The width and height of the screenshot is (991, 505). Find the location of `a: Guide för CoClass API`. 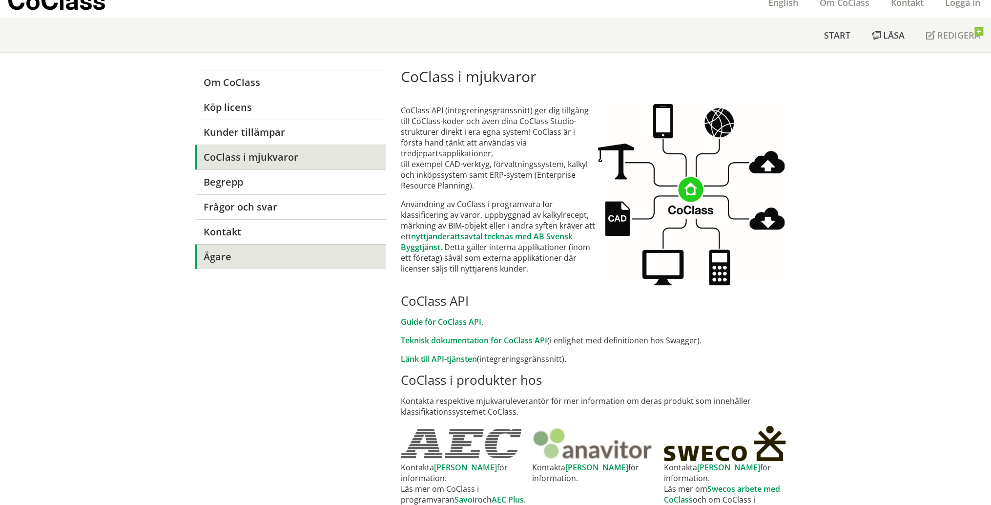

a: Guide för CoClass API is located at coordinates (440, 322).